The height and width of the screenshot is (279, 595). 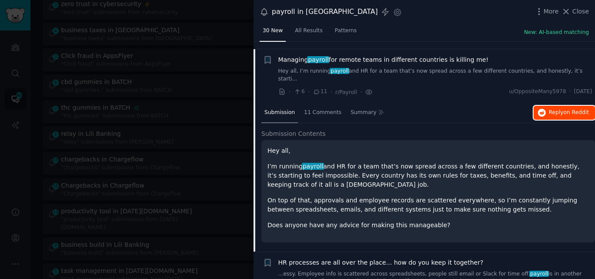 I want to click on span: r/Payroll, so click(x=346, y=92).